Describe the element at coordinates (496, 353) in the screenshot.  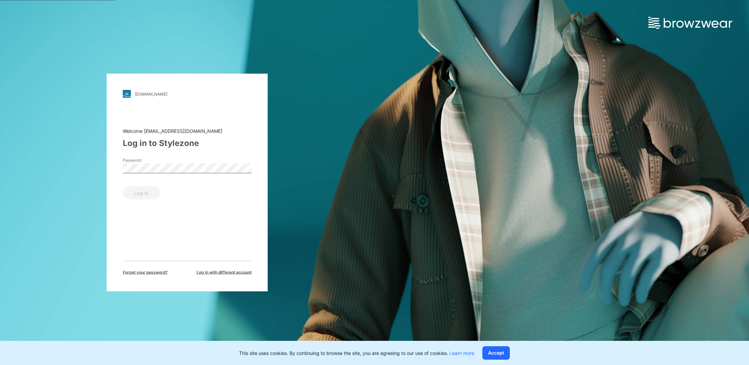
I see `button: Accept` at that location.